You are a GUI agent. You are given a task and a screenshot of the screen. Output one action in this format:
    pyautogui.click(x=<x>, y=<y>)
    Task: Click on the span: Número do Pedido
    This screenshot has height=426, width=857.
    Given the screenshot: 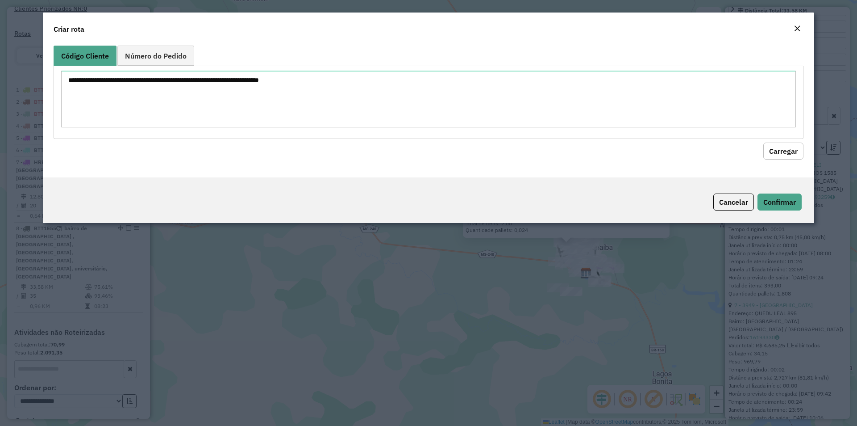 What is the action you would take?
    pyautogui.click(x=156, y=56)
    